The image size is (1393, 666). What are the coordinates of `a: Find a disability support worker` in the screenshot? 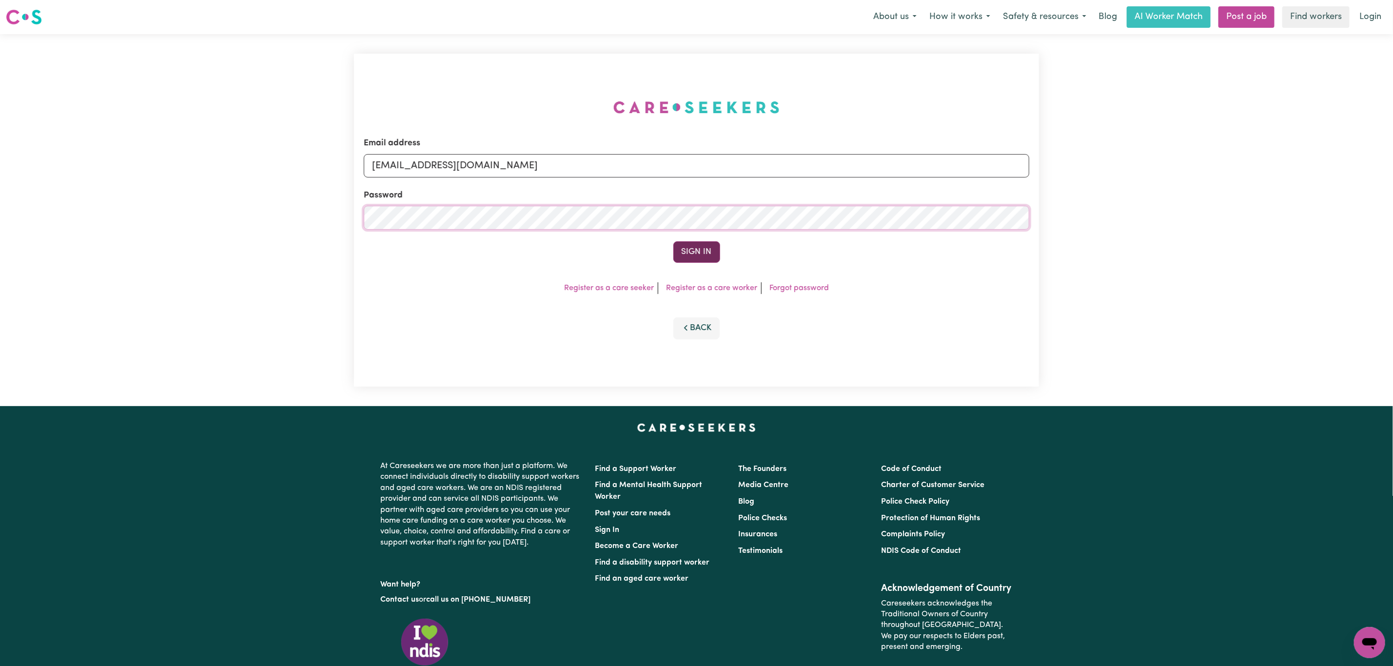 It's located at (652, 562).